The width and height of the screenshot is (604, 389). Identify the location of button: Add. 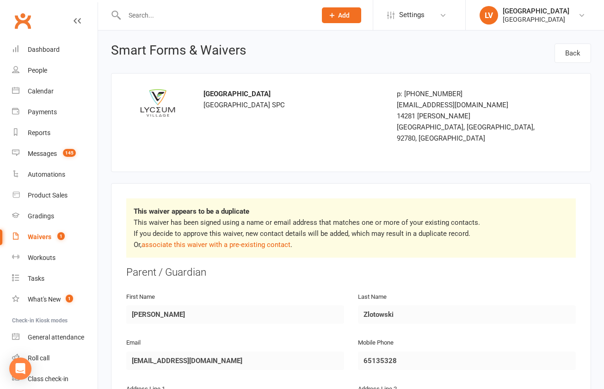
(341, 15).